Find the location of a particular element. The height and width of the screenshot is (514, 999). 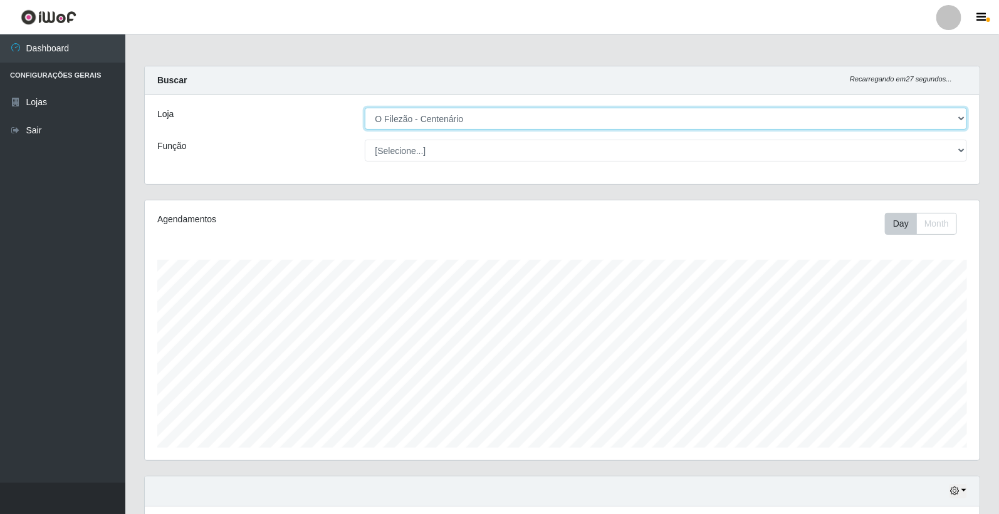

img: CoreUI Logo is located at coordinates (48, 17).